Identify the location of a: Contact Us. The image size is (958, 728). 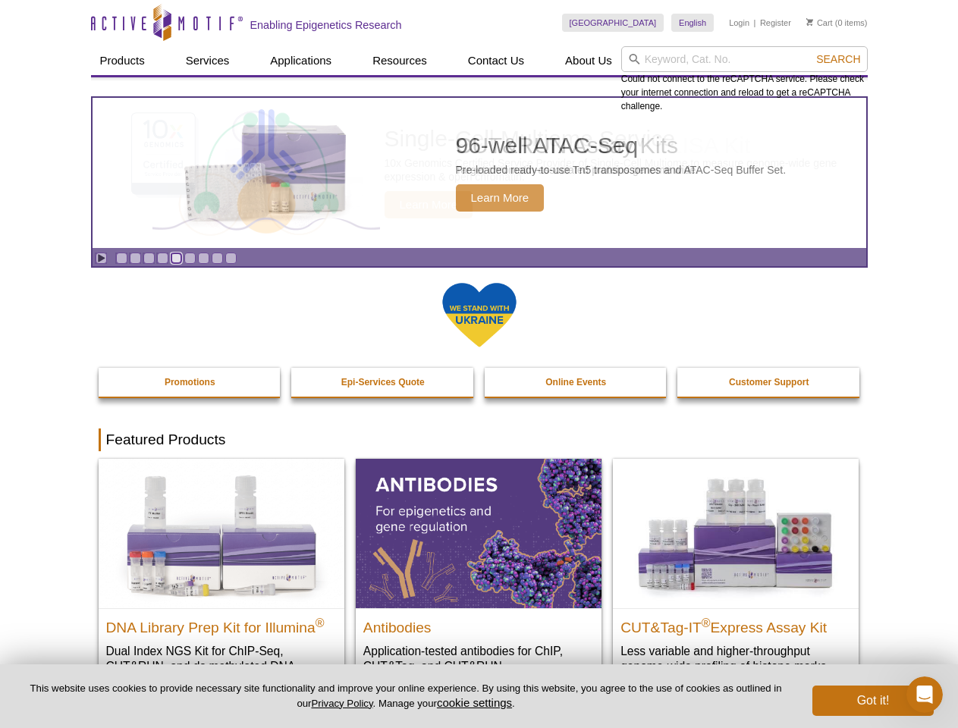
(496, 61).